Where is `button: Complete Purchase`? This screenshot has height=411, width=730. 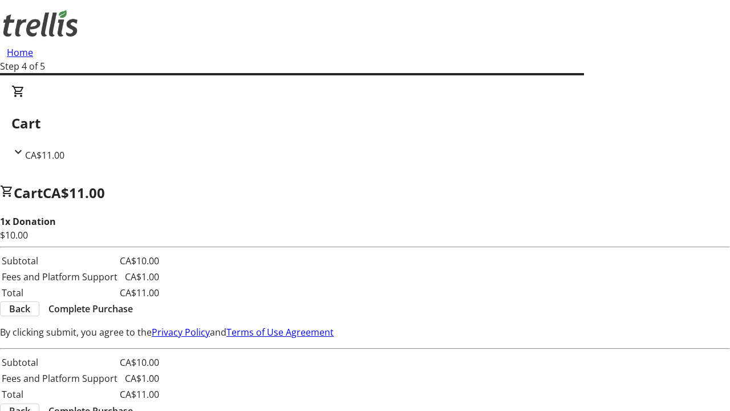
button: Complete Purchase is located at coordinates (91, 309).